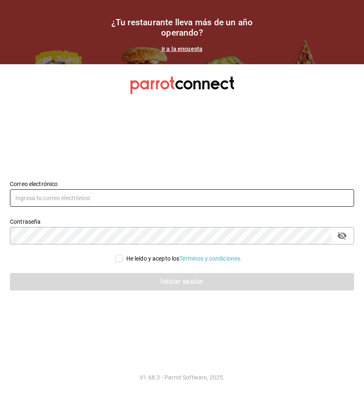 This screenshot has height=406, width=364. What do you see at coordinates (342, 236) in the screenshot?
I see `button: passwordField` at bounding box center [342, 236].